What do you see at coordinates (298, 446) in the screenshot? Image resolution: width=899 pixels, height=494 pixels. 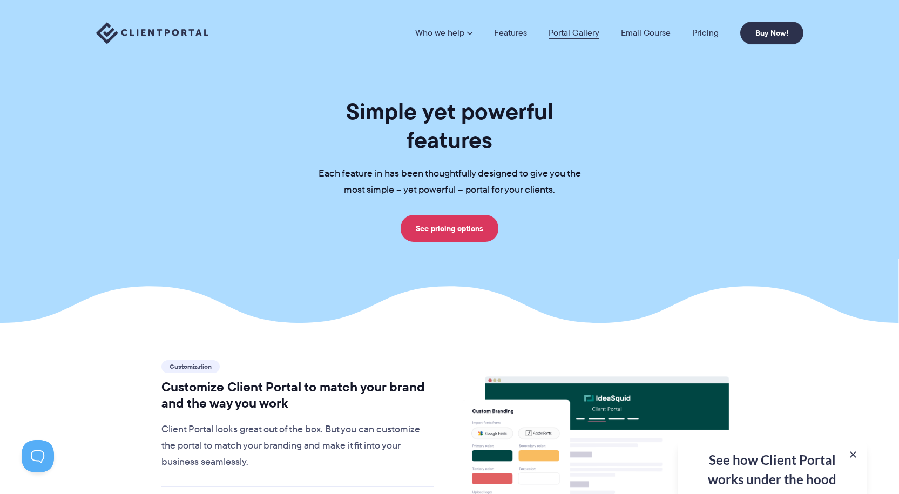 I see `p: Client Portal looks great out of the box. But you can customize the portal to match your branding...` at bounding box center [298, 446].